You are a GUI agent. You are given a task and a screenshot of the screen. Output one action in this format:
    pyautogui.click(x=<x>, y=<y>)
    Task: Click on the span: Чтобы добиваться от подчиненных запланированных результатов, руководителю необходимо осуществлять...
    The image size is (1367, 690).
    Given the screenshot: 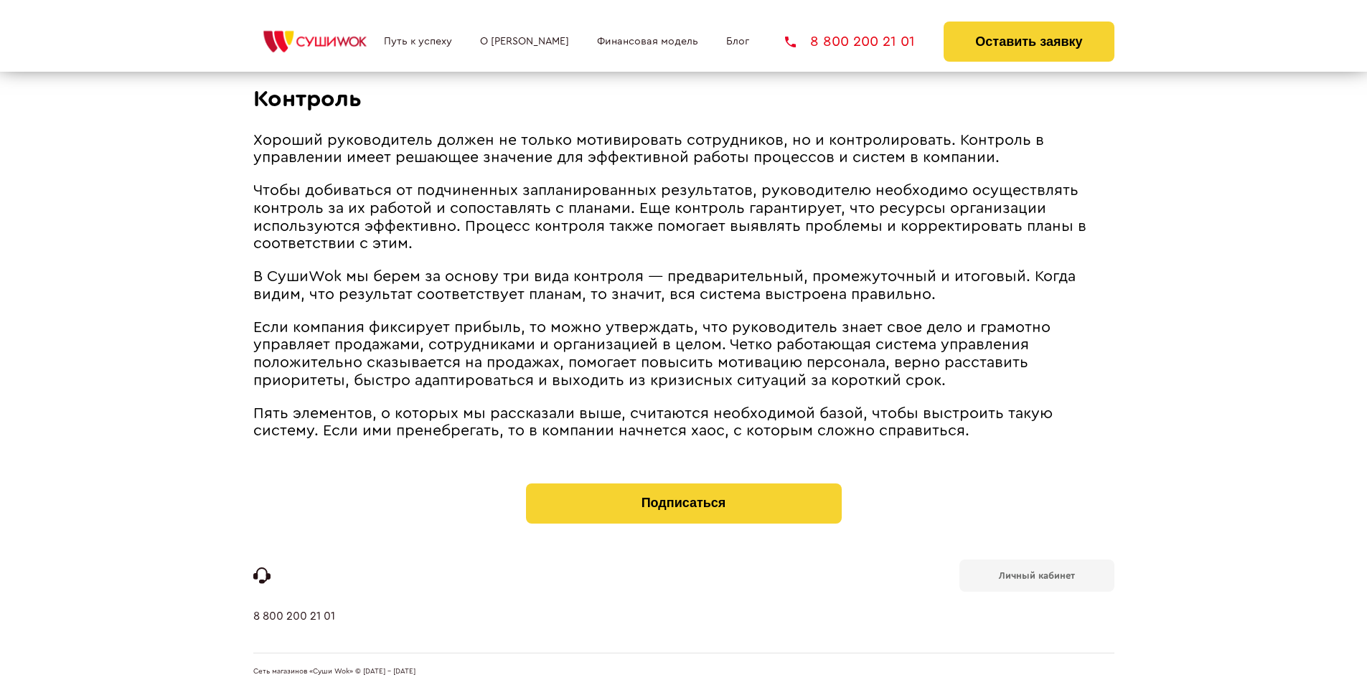 What is the action you would take?
    pyautogui.click(x=669, y=217)
    